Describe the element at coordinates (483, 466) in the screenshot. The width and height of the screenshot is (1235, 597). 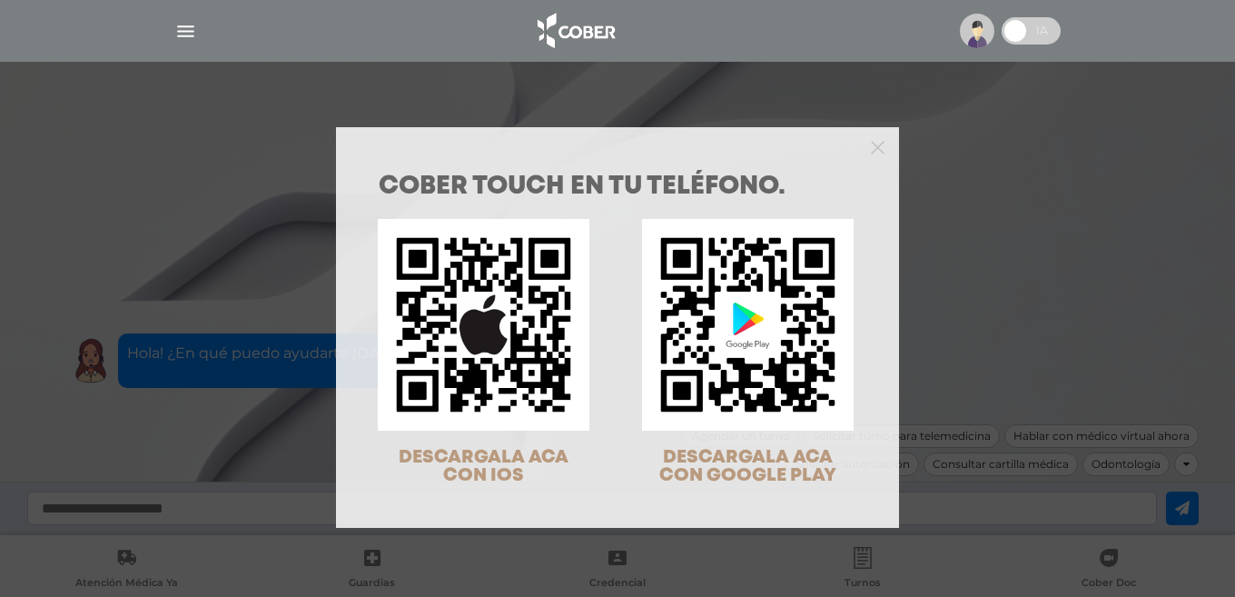
I see `span: DESCARGALA ACA CON IOS` at that location.